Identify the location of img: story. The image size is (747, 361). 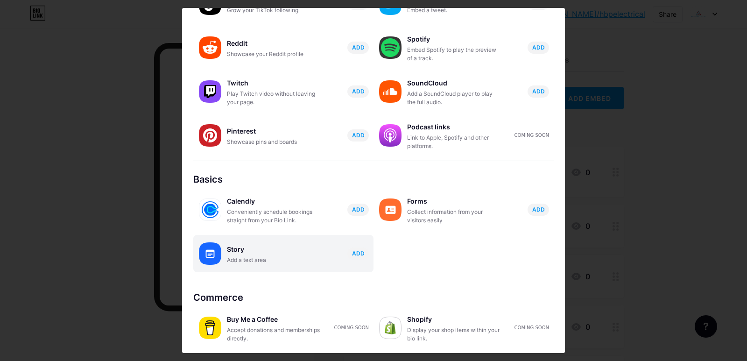
(210, 254).